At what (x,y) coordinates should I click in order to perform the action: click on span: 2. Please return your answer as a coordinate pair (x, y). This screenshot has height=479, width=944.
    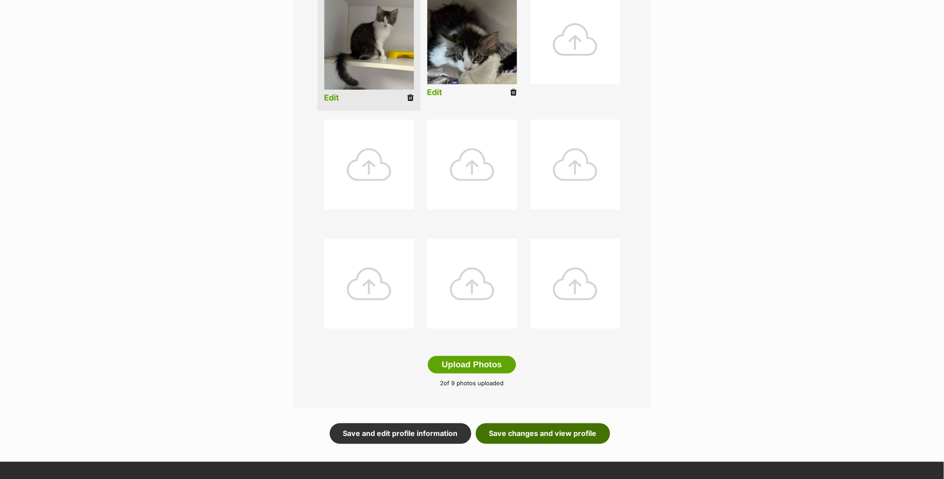
    Looking at the image, I should click on (442, 383).